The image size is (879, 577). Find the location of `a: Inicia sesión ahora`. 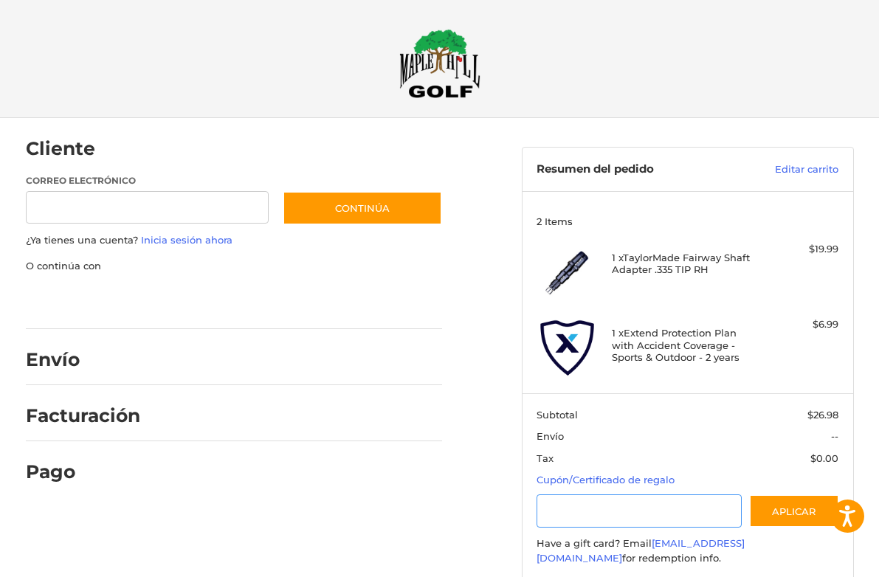

a: Inicia sesión ahora is located at coordinates (187, 240).